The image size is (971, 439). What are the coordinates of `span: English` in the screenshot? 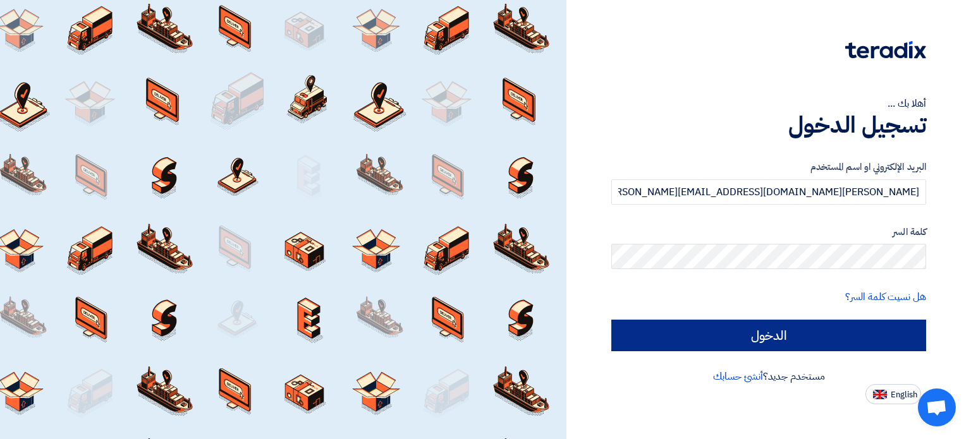 It's located at (904, 395).